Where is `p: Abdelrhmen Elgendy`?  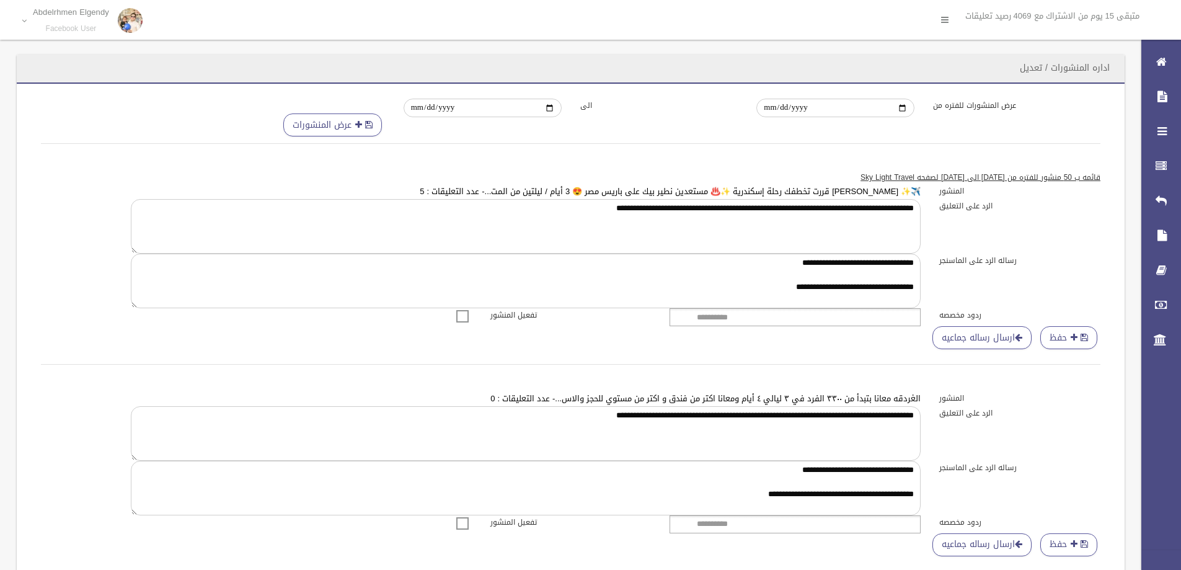 p: Abdelrhmen Elgendy is located at coordinates (71, 12).